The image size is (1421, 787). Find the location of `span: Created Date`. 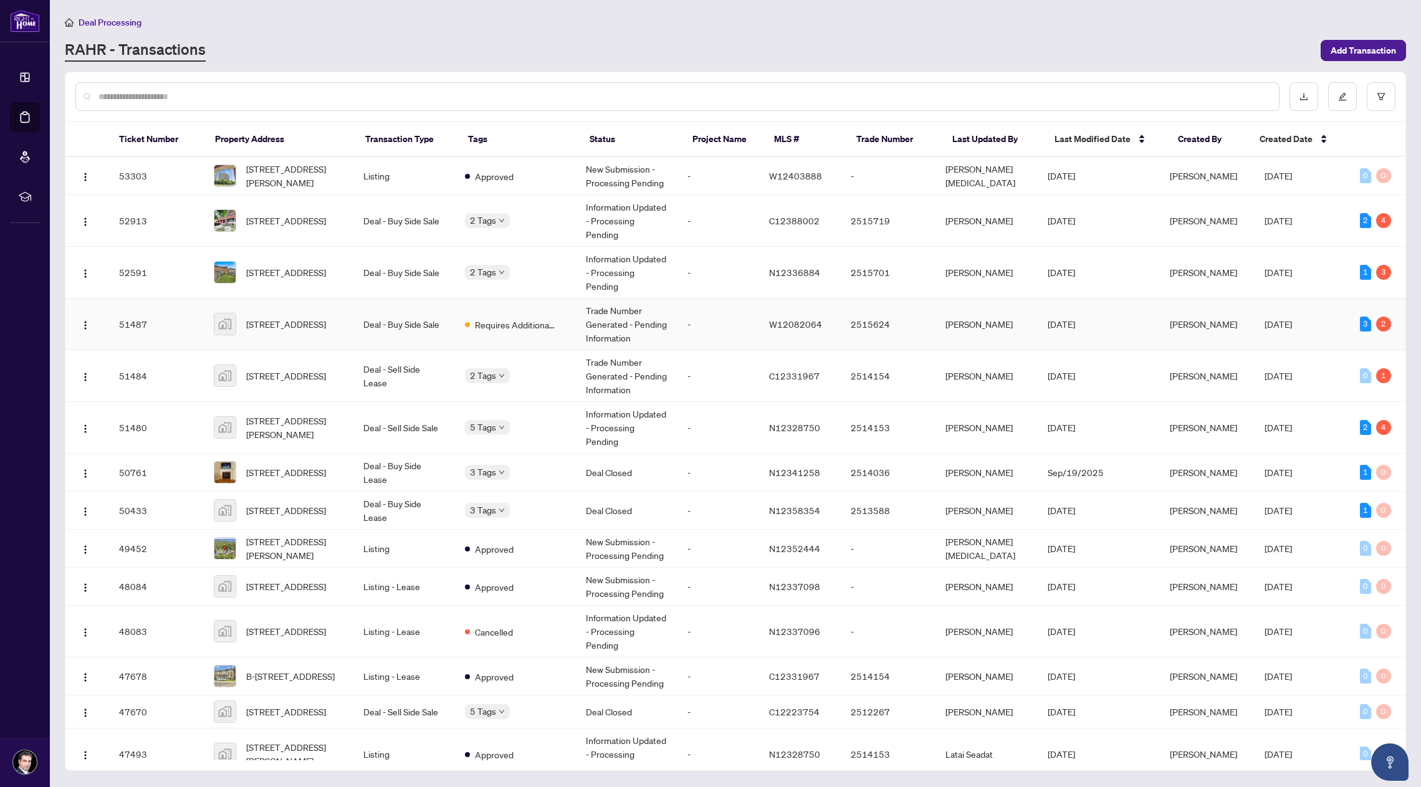

span: Created Date is located at coordinates (1286, 139).